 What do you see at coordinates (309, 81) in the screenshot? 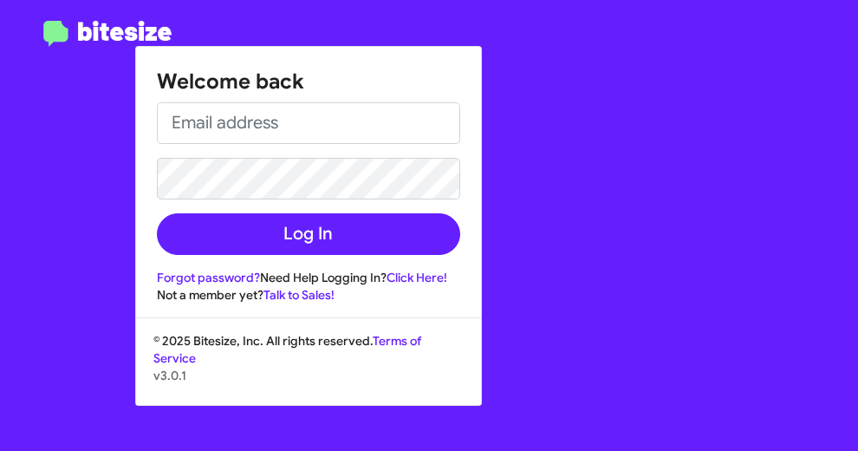
I see `h1: Welcome back` at bounding box center [309, 81].